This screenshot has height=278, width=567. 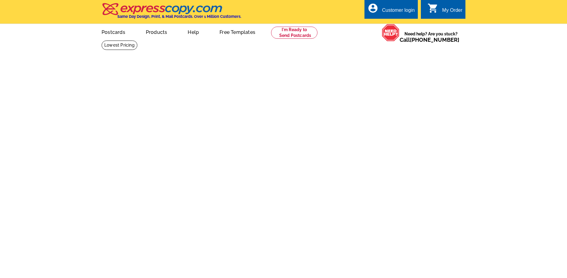 I want to click on a: account_circle Customer login, so click(x=391, y=10).